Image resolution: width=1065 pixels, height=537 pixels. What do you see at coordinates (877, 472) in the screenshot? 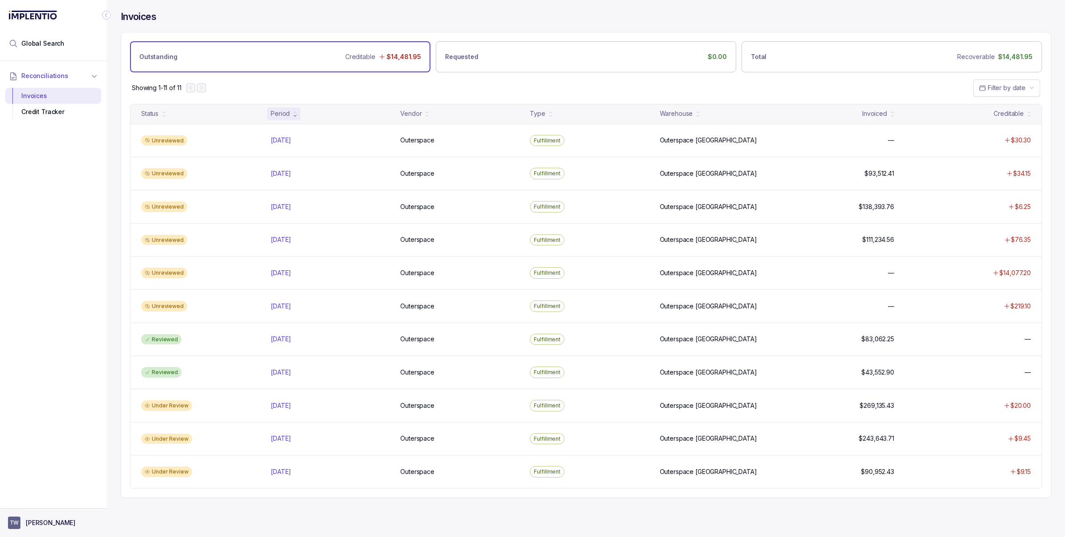
I see `p: $90,952.43` at bounding box center [877, 472].